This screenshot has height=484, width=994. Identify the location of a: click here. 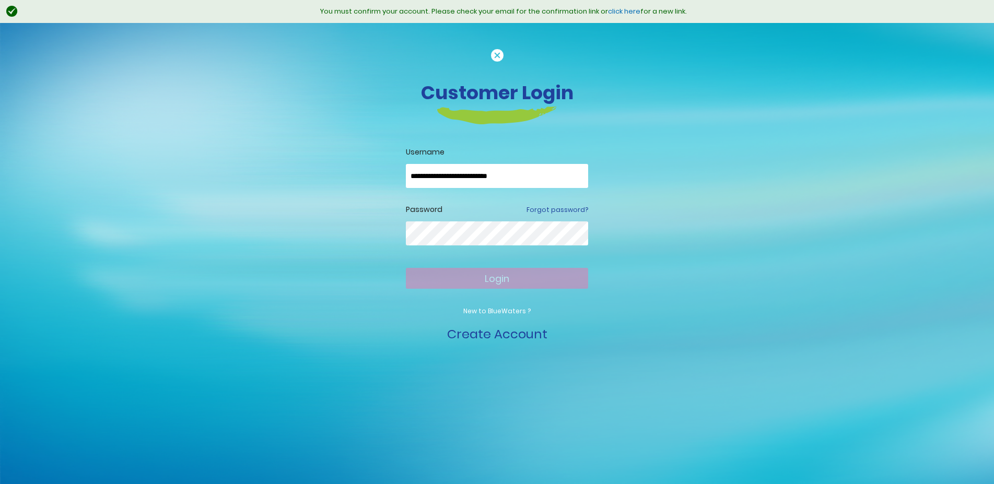
(624, 11).